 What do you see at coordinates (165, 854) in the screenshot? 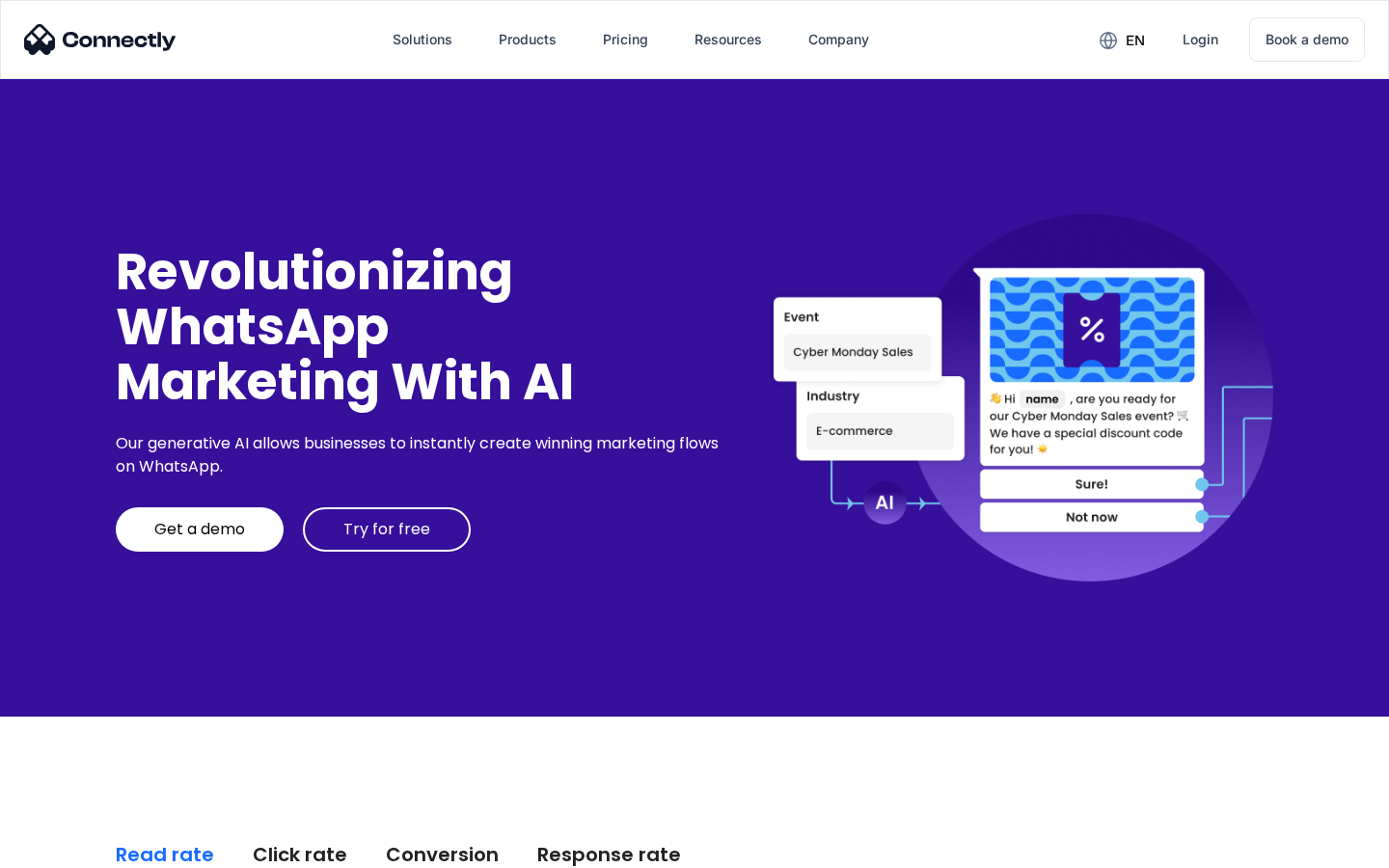
I see `div: Read rate` at bounding box center [165, 854].